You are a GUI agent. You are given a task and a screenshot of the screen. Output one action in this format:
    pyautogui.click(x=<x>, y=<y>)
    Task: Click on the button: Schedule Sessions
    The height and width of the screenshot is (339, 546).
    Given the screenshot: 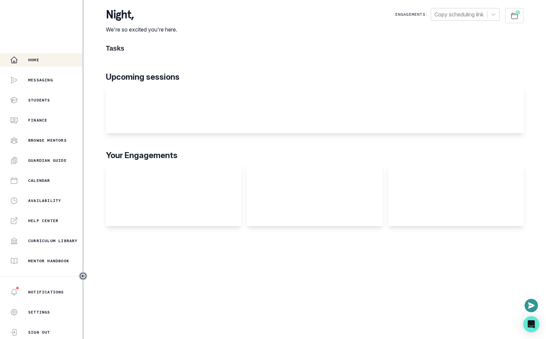 What is the action you would take?
    pyautogui.click(x=514, y=15)
    